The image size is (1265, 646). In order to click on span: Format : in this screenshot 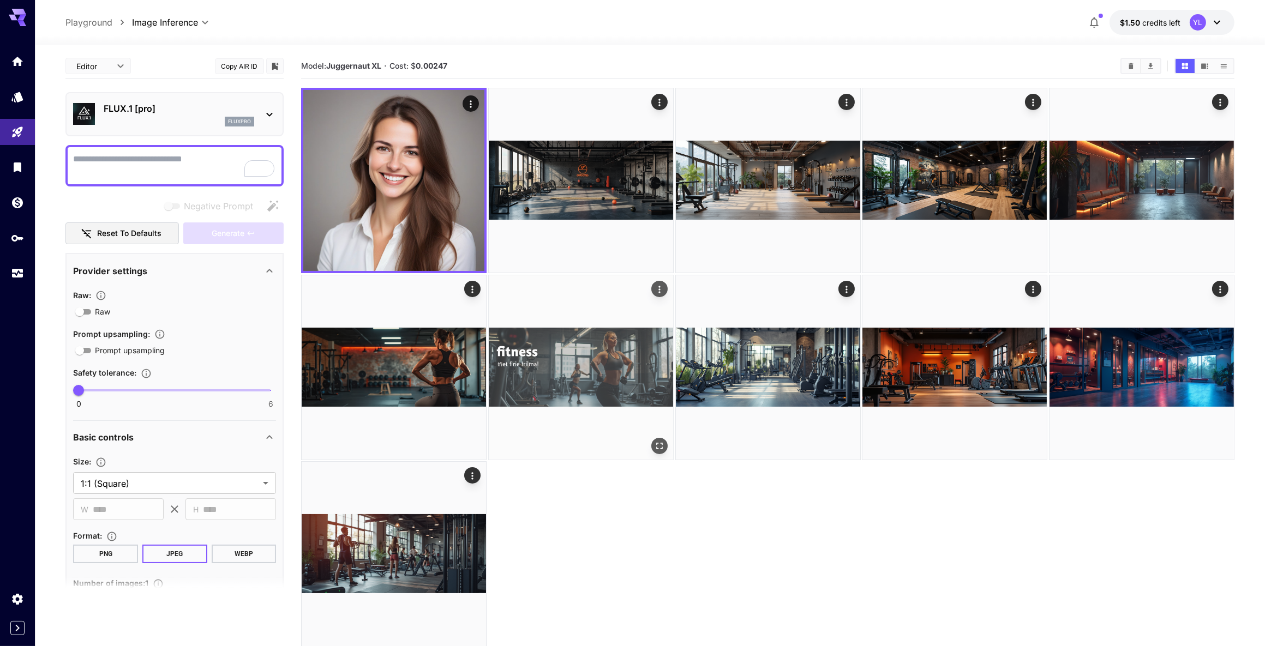, I will do `click(87, 536)`.